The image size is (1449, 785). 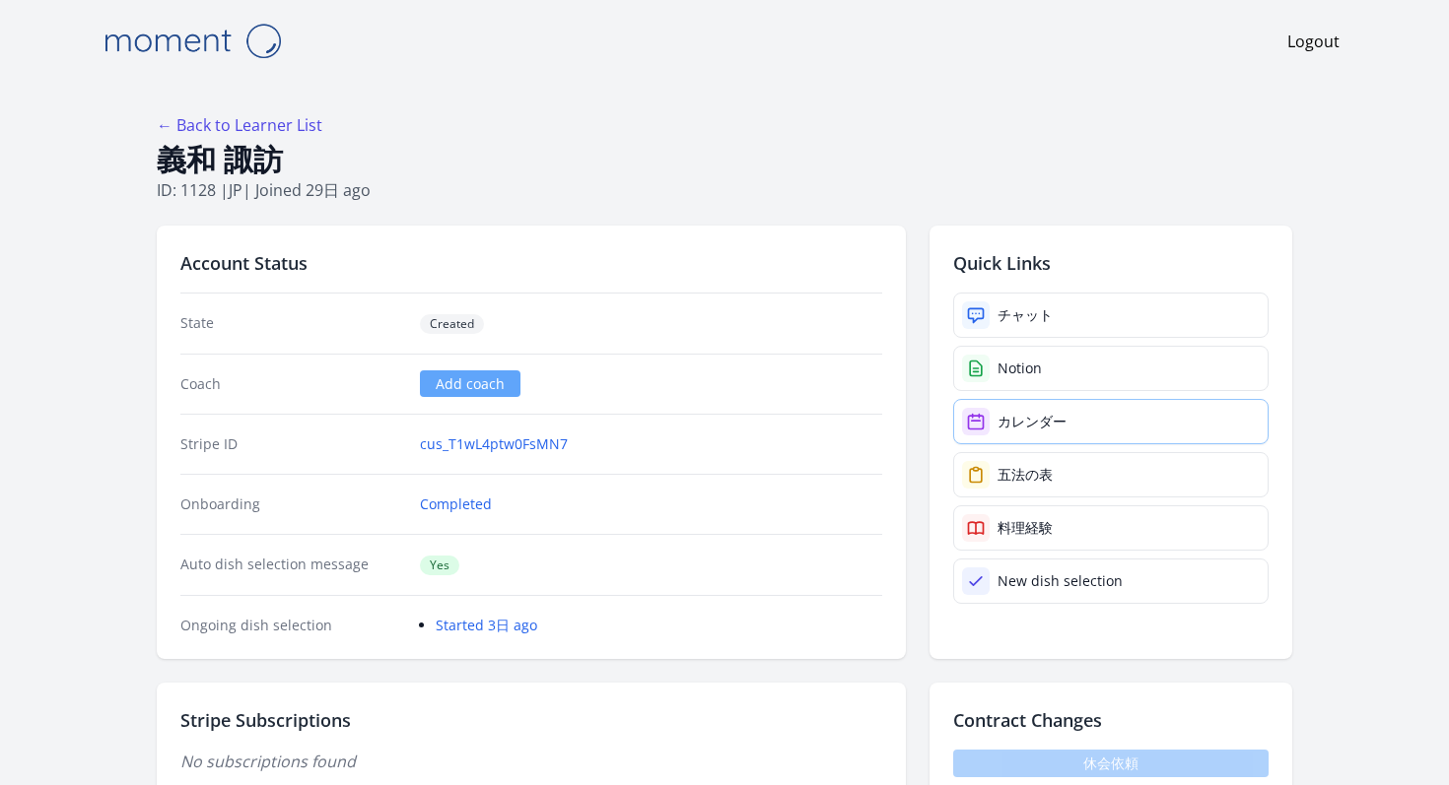 What do you see at coordinates (1111, 720) in the screenshot?
I see `h2: Contract Changes` at bounding box center [1111, 720].